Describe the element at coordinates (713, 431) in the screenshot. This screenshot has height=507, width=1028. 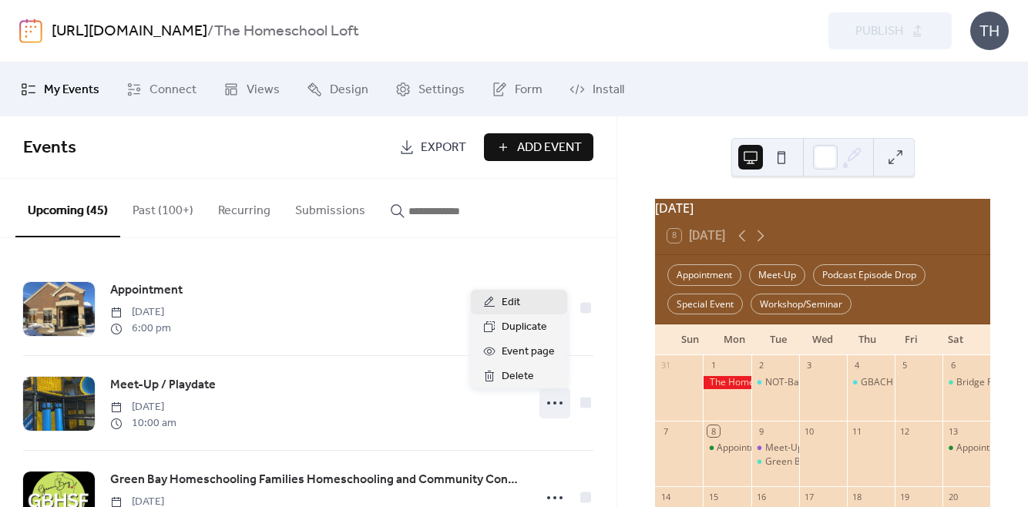
I see `div: 8` at that location.